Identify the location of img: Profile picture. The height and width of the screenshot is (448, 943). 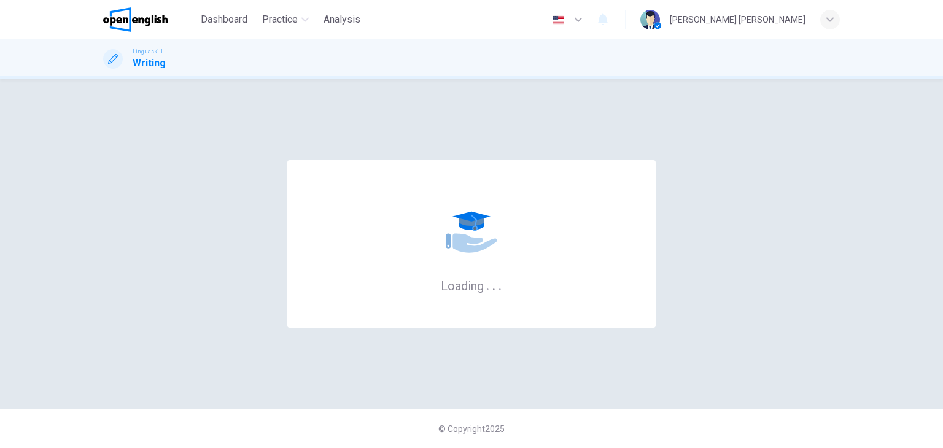
(650, 20).